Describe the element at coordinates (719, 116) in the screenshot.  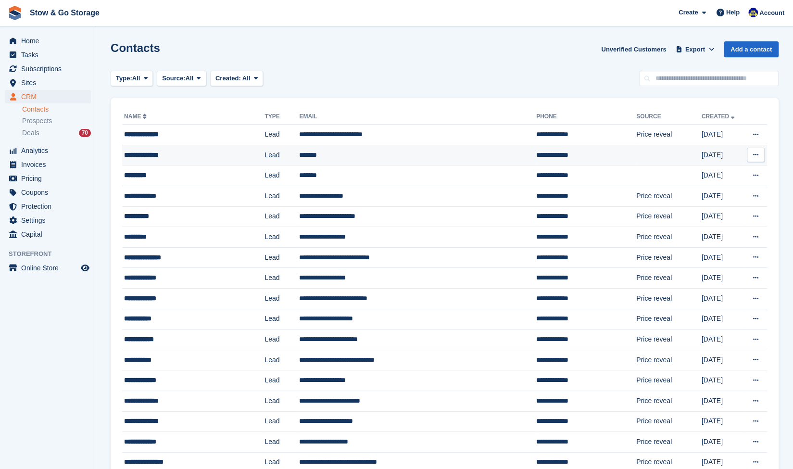
I see `a: Created` at that location.